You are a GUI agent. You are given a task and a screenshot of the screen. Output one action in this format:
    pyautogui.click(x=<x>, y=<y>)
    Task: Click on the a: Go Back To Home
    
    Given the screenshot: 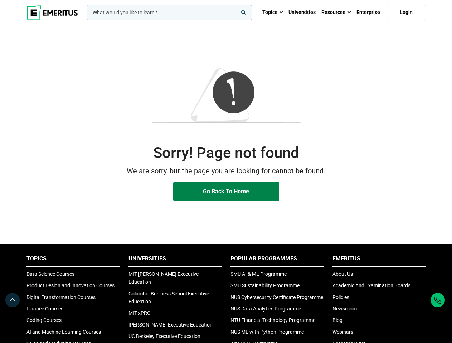 What is the action you would take?
    pyautogui.click(x=226, y=192)
    